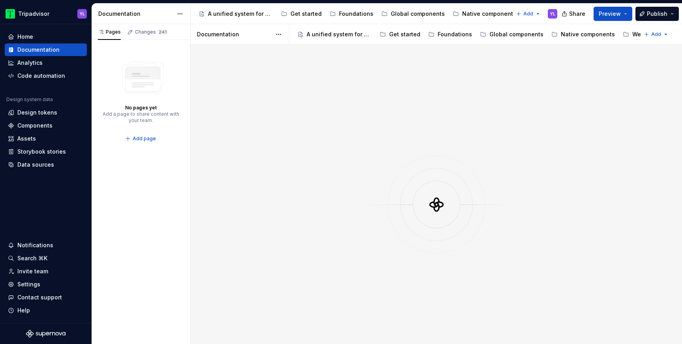 Image resolution: width=682 pixels, height=344 pixels. I want to click on img: 0ed0e8b8-9446-497d-bad0-376821b19aa5.png, so click(10, 14).